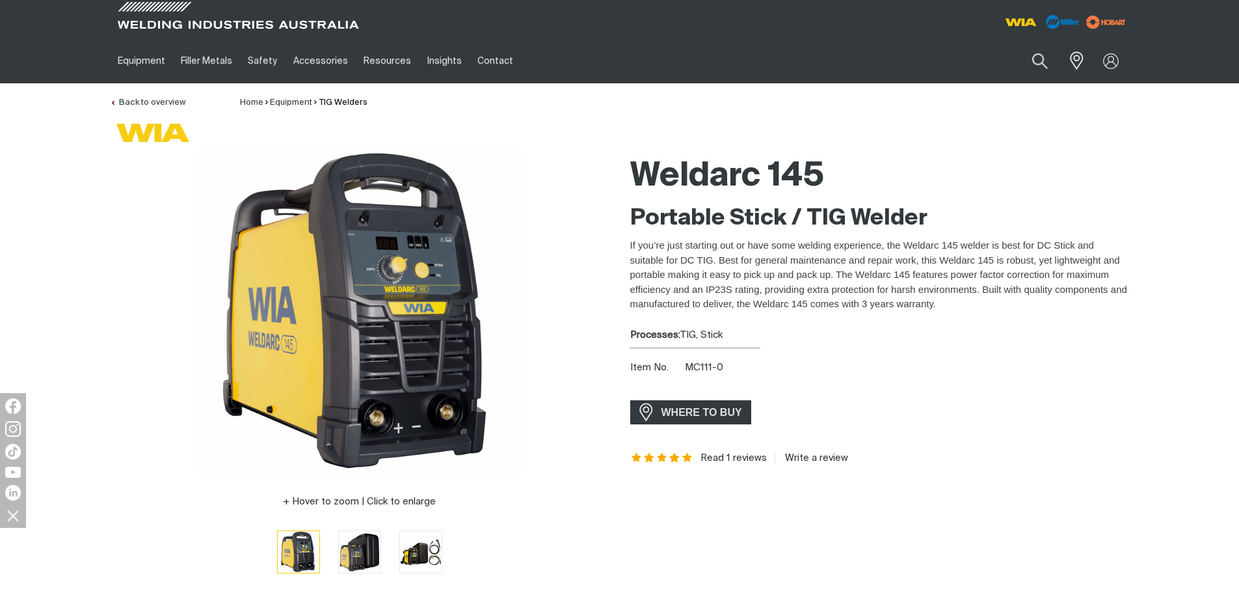  What do you see at coordinates (704, 367) in the screenshot?
I see `span: MC111-0` at bounding box center [704, 367].